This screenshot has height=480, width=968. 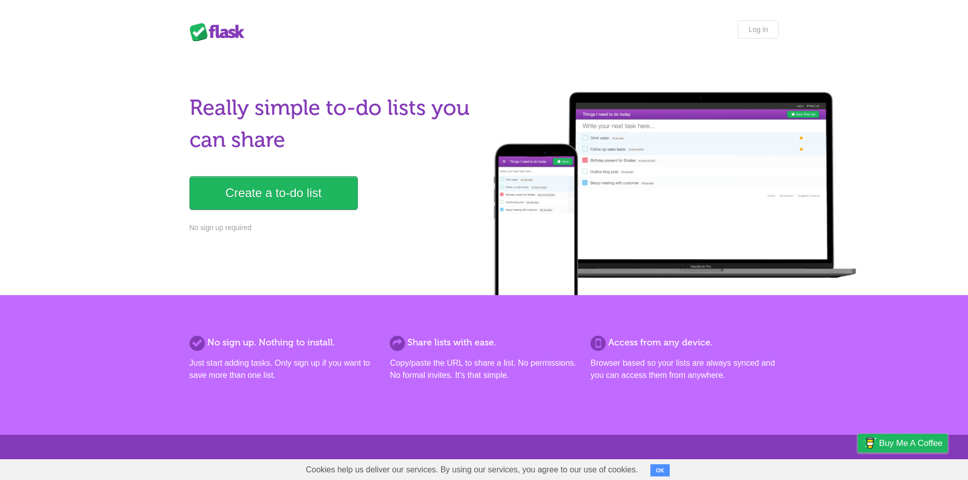 What do you see at coordinates (334, 228) in the screenshot?
I see `p: No sign up required` at bounding box center [334, 228].